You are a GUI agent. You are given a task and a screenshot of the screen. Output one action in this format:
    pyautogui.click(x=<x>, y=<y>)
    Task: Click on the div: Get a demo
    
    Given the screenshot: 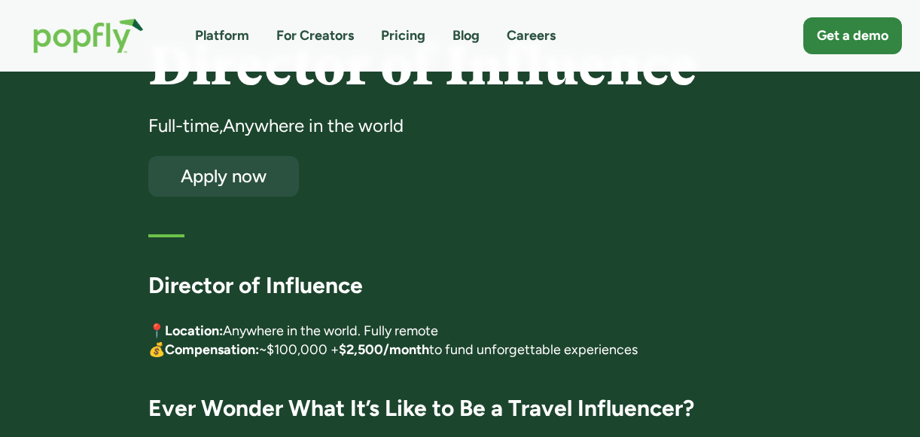 What is the action you would take?
    pyautogui.click(x=852, y=35)
    